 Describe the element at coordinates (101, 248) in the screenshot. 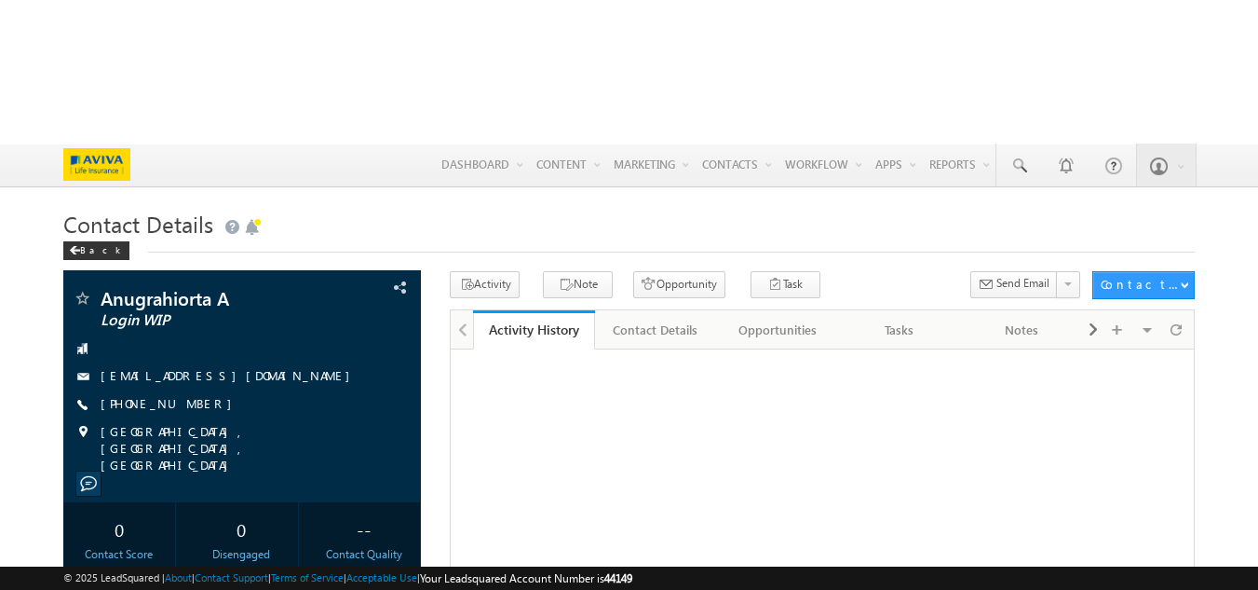

I see `a: Back` at that location.